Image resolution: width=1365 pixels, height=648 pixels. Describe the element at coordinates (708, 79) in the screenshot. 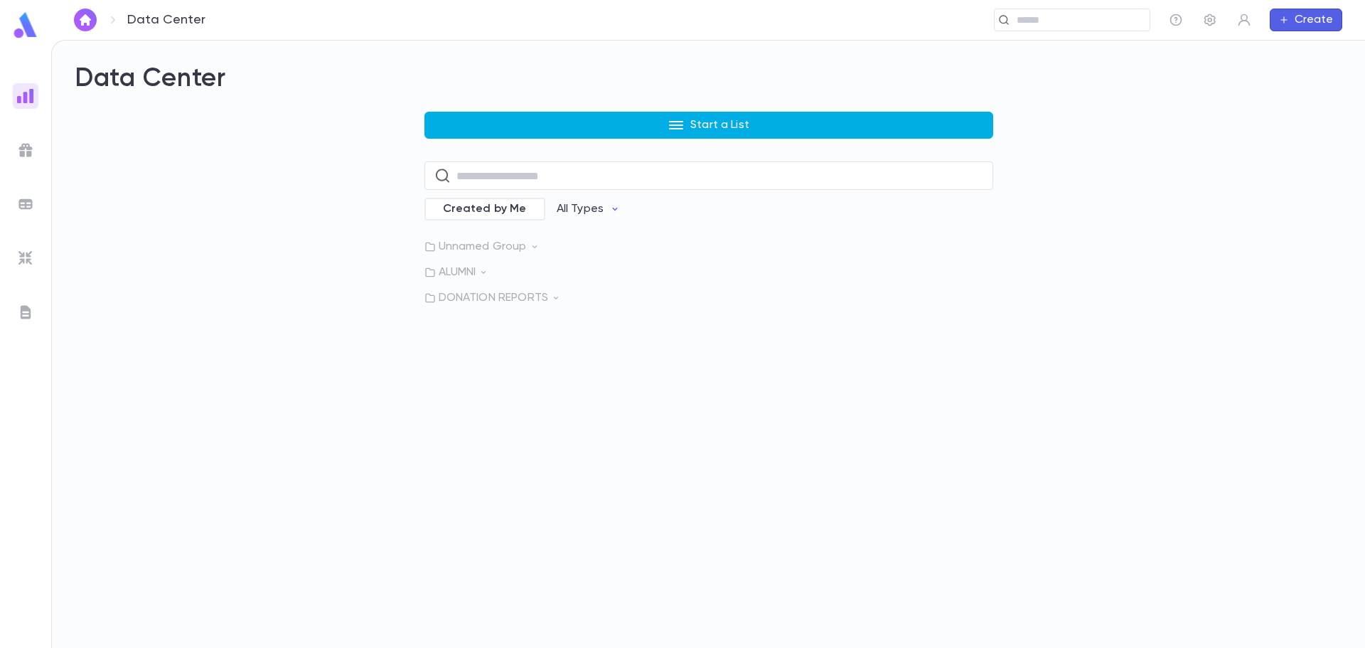

I see `h2: Data Center` at that location.